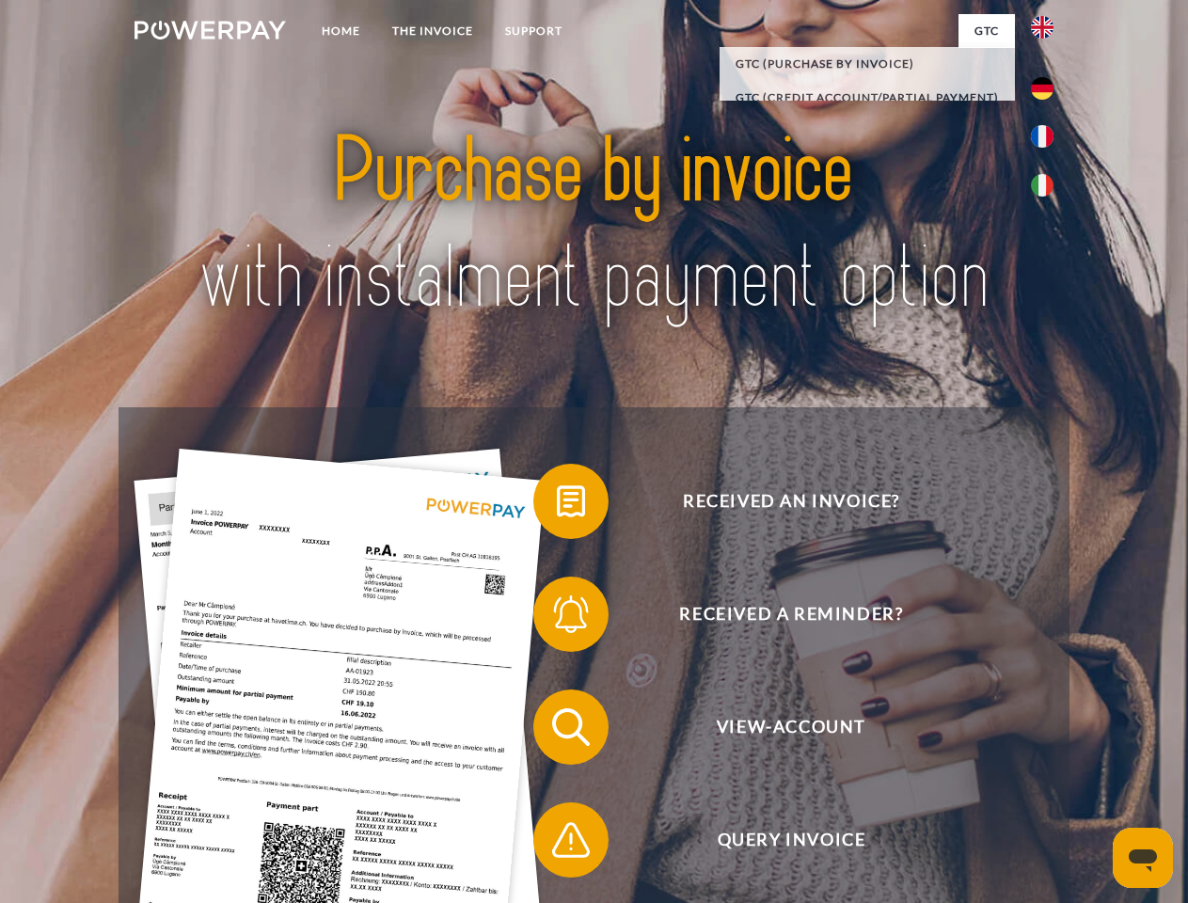 Image resolution: width=1188 pixels, height=903 pixels. I want to click on a: Home, so click(341, 31).